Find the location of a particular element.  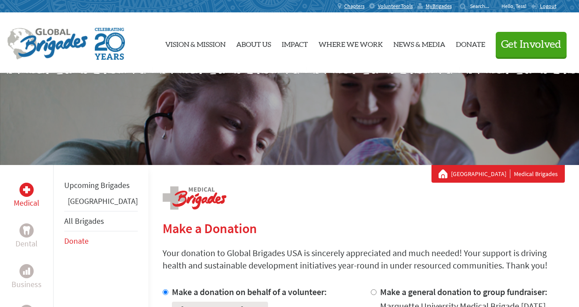

button: Get Involved is located at coordinates (531, 44).